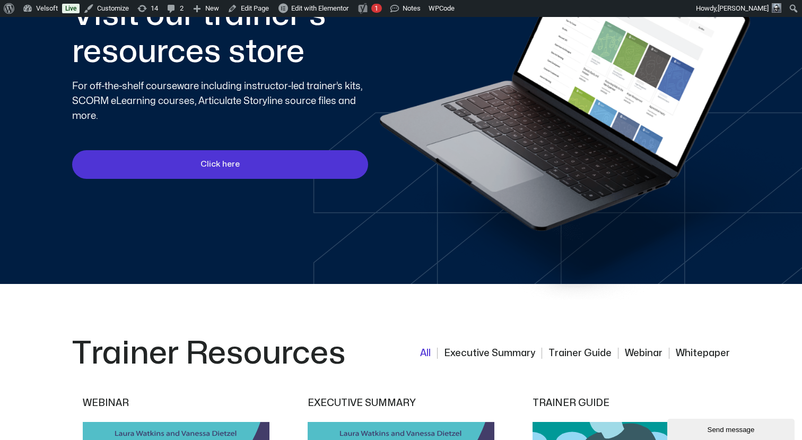 The width and height of the screenshot is (802, 440). I want to click on span: 1, so click(376, 8).